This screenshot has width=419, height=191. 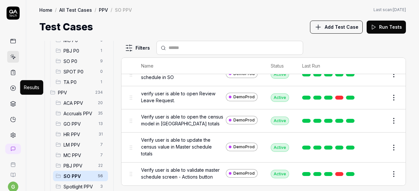 What do you see at coordinates (80, 82) in the screenshot?
I see `div: Drag to reorderTA P01` at bounding box center [80, 82].